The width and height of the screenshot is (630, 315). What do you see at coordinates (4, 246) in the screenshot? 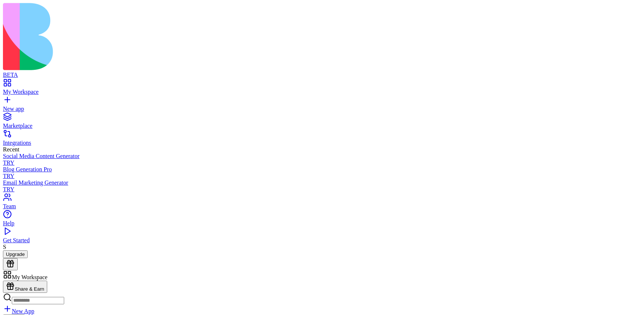
I see `span: S` at bounding box center [4, 246].